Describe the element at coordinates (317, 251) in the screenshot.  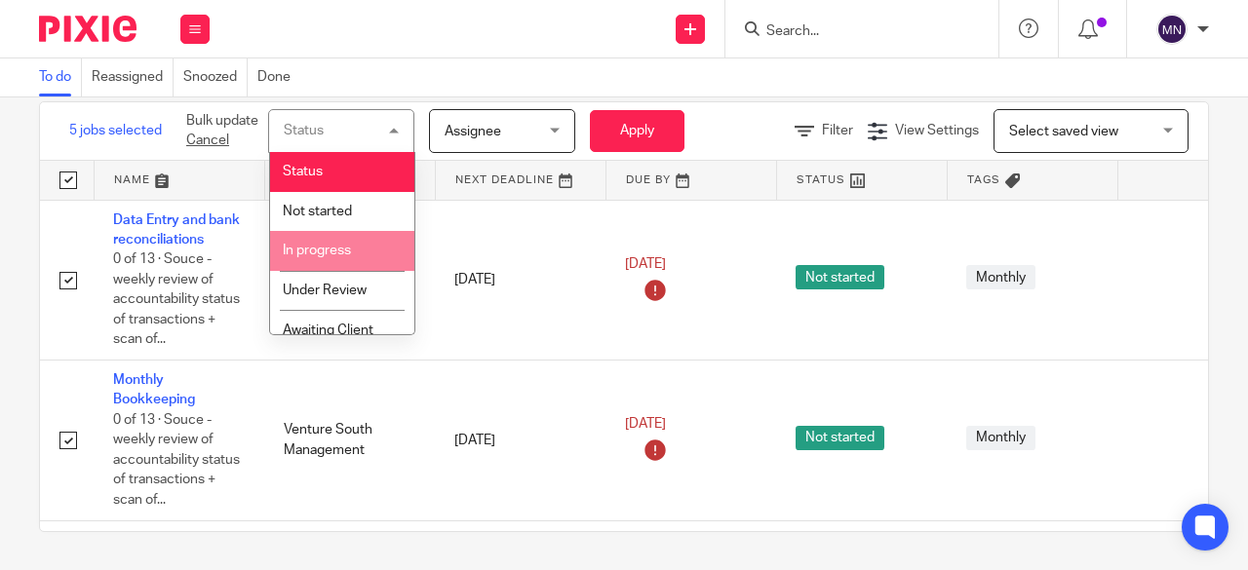
I see `span: In progress` at that location.